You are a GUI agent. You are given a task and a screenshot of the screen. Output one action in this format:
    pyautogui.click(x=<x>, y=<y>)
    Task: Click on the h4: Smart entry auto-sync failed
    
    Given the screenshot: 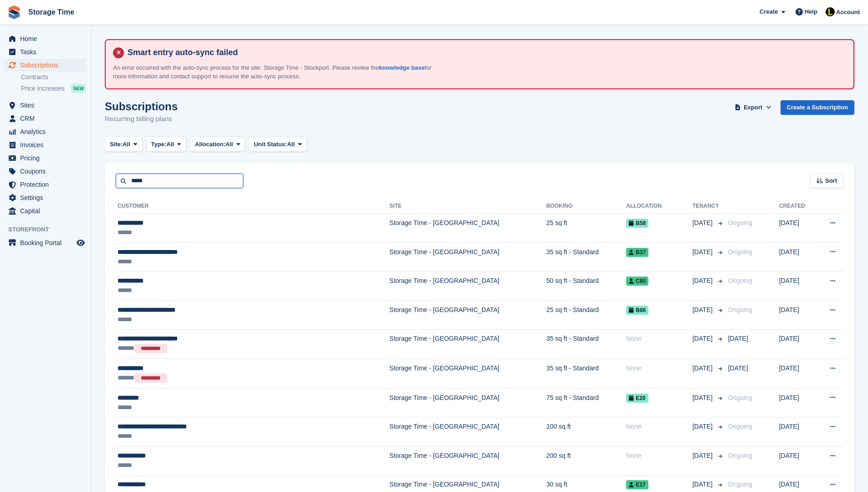 What is the action you would take?
    pyautogui.click(x=485, y=52)
    